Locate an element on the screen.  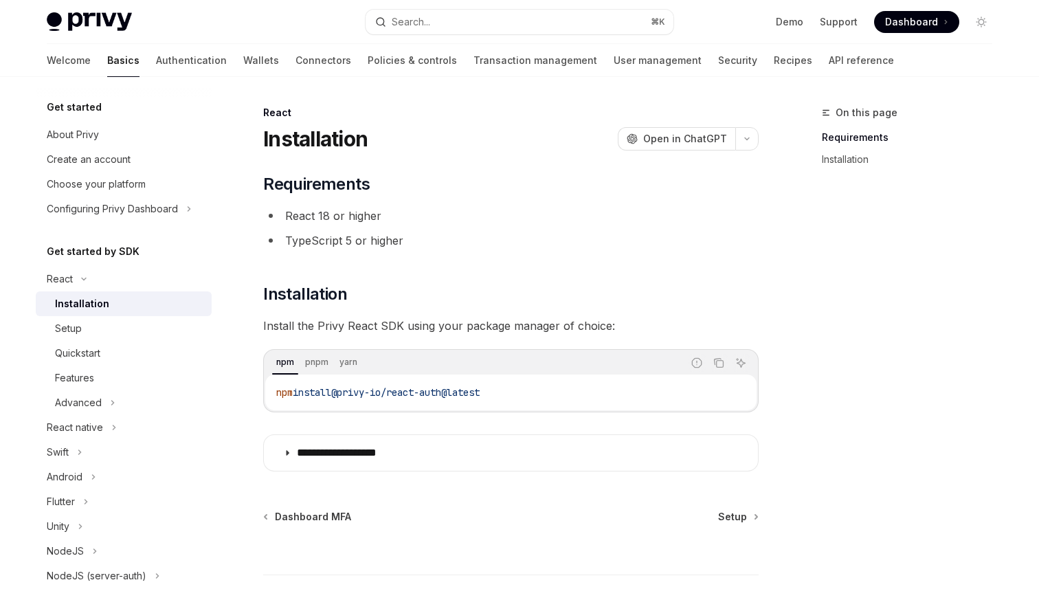
button: Toggle Configuring Privy Dashboard section is located at coordinates (124, 209).